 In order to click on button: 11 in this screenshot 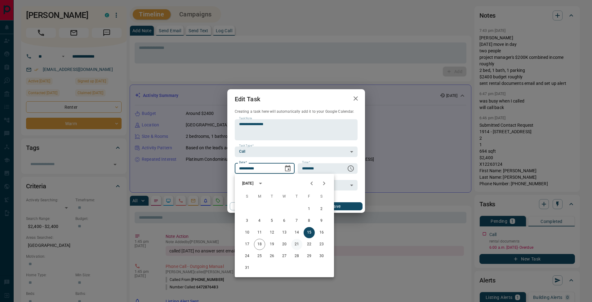, I will do `click(259, 233)`.